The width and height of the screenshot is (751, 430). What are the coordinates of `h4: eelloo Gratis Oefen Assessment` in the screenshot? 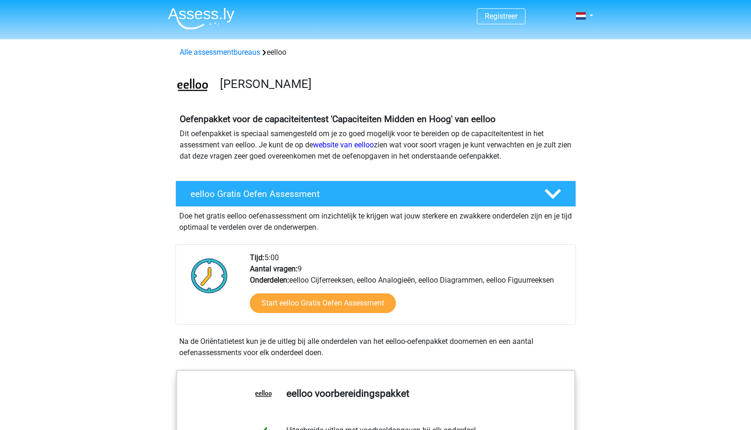 It's located at (360, 194).